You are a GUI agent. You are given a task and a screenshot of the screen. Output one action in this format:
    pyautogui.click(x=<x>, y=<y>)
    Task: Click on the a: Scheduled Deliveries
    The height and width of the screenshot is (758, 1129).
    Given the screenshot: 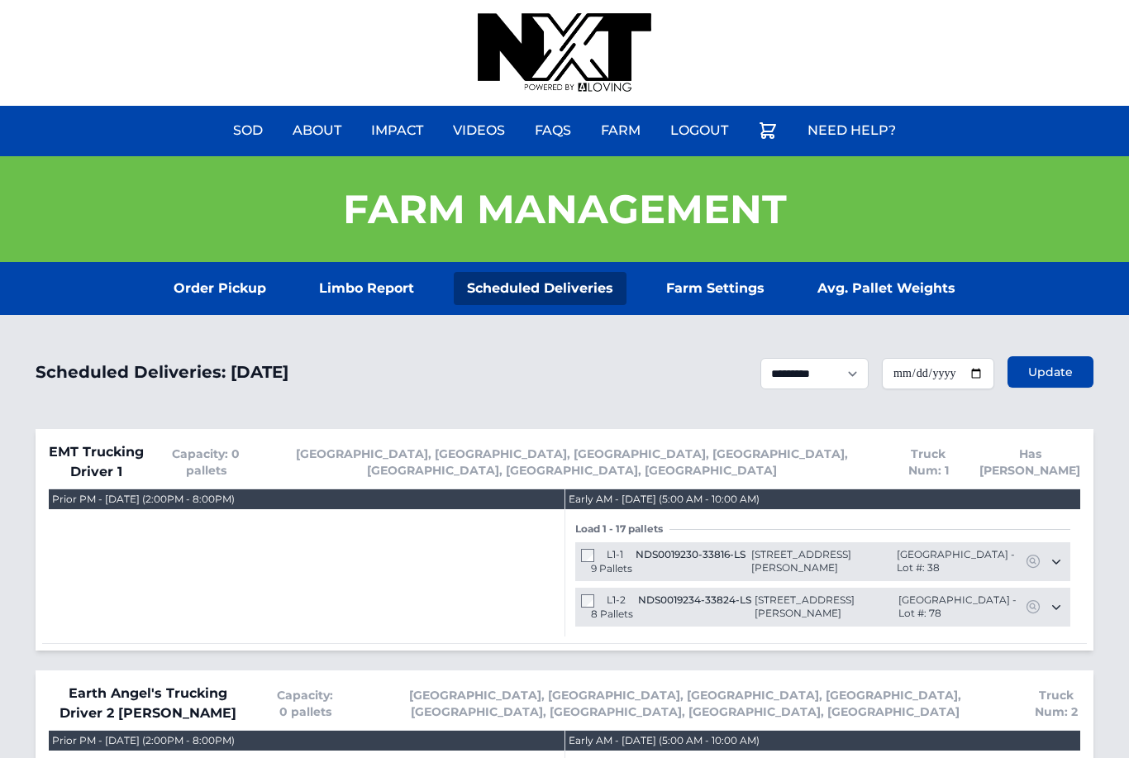 What is the action you would take?
    pyautogui.click(x=540, y=289)
    